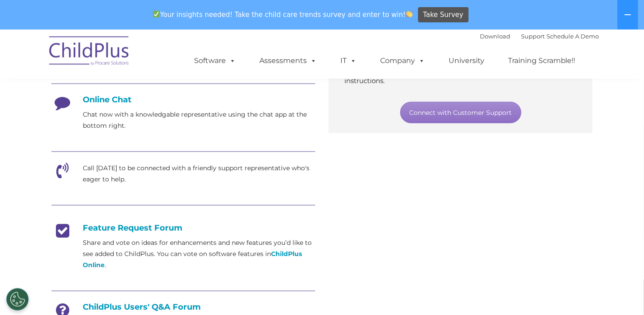  What do you see at coordinates (348, 61) in the screenshot?
I see `a: IT` at bounding box center [348, 61].